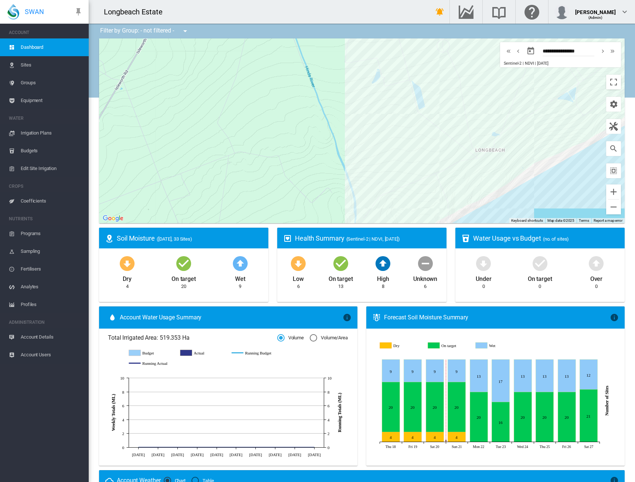 This screenshot has height=482, width=635. Describe the element at coordinates (613, 149) in the screenshot. I see `md-icon: icon-magnify` at that location.